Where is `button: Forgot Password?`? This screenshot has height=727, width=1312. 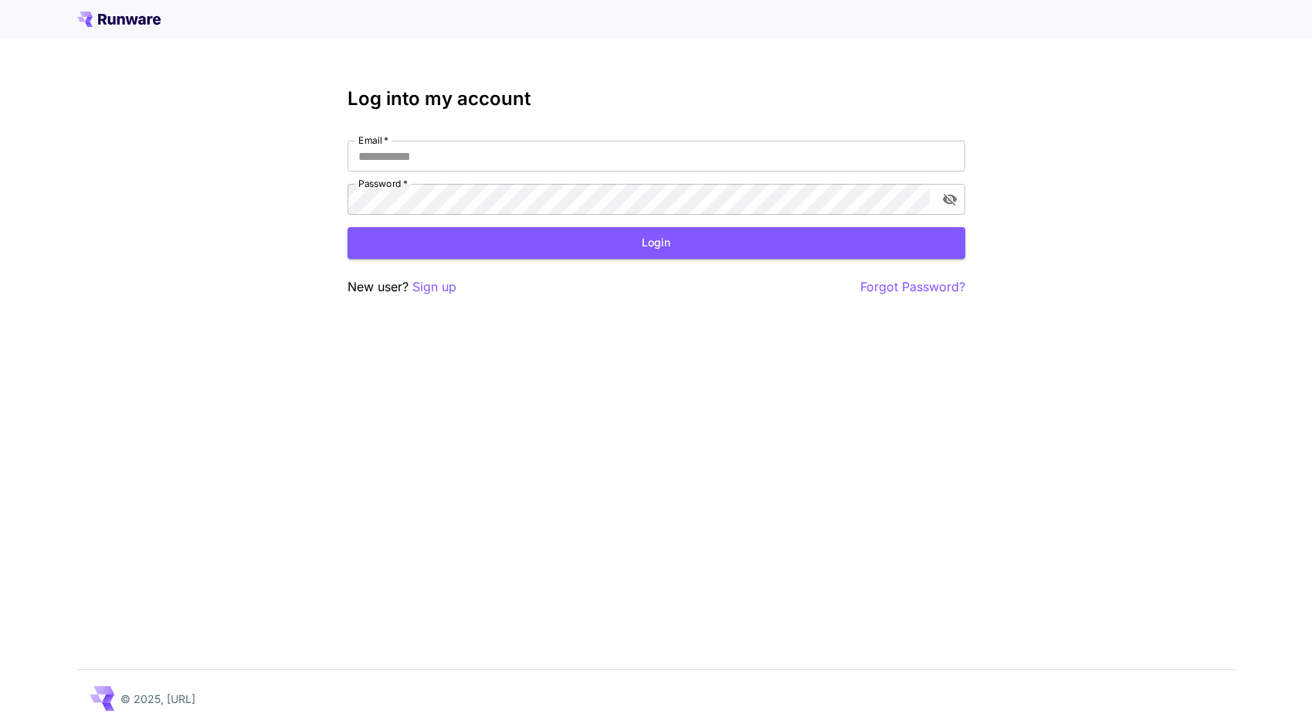
button: Forgot Password? is located at coordinates (913, 286).